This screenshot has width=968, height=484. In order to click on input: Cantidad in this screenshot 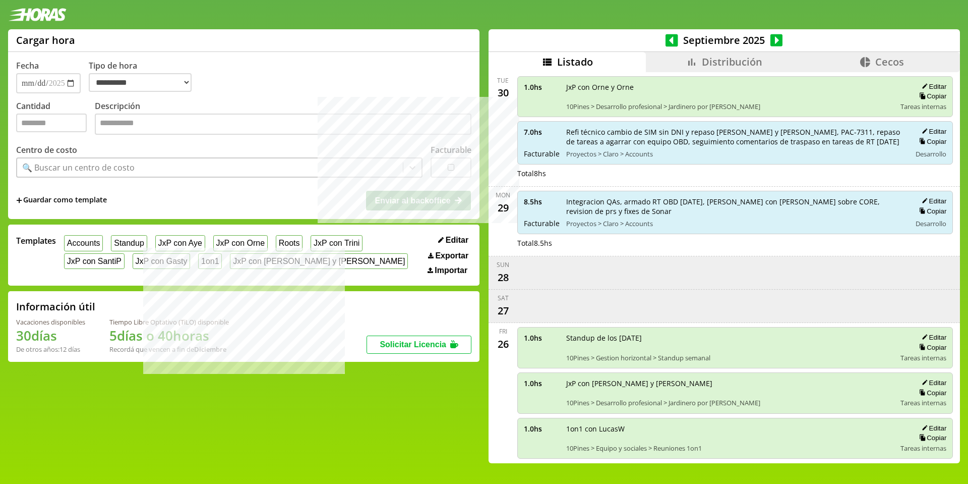, I will do `click(51, 123)`.